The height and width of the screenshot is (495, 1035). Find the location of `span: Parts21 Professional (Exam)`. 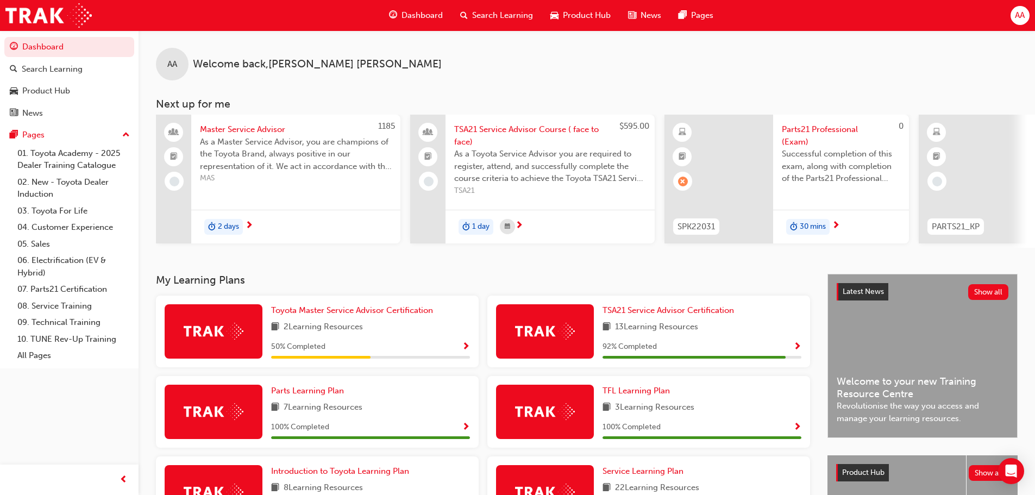

span: Parts21 Professional (Exam) is located at coordinates (841, 135).